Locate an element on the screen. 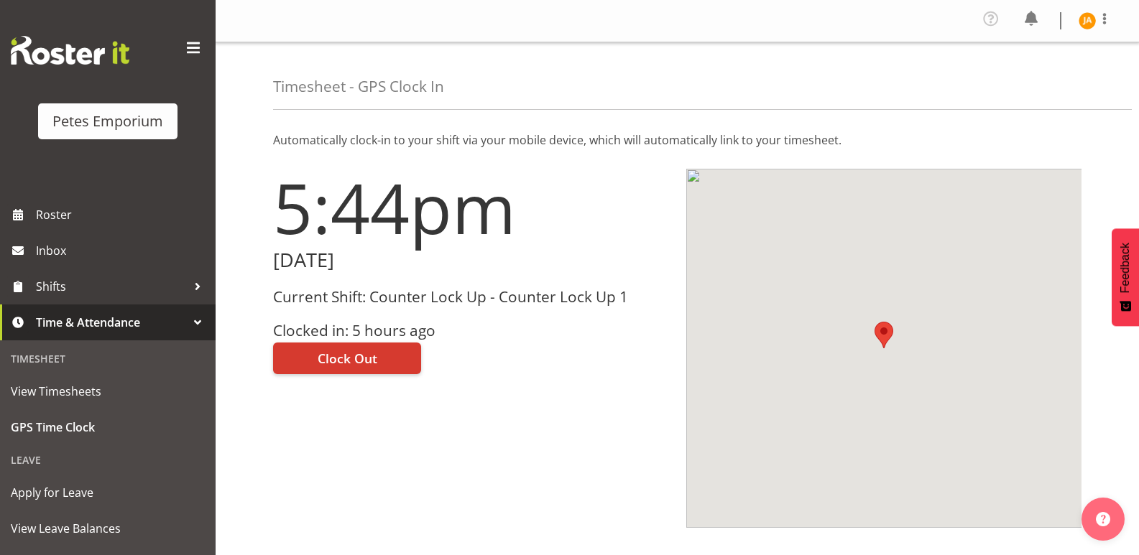  button: Clock Out is located at coordinates (347, 358).